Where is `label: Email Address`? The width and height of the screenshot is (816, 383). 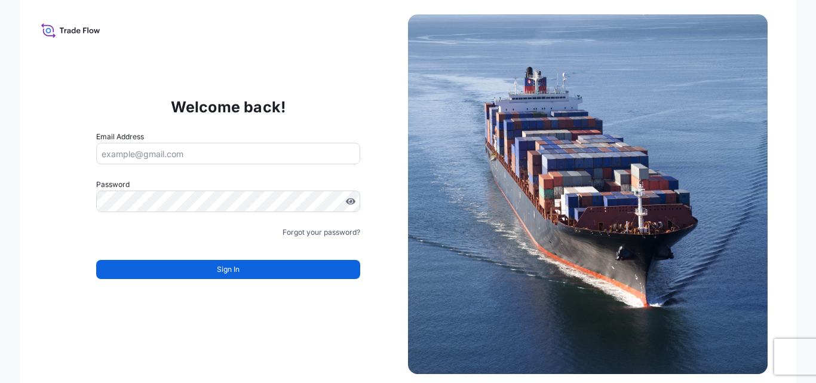 label: Email Address is located at coordinates (120, 137).